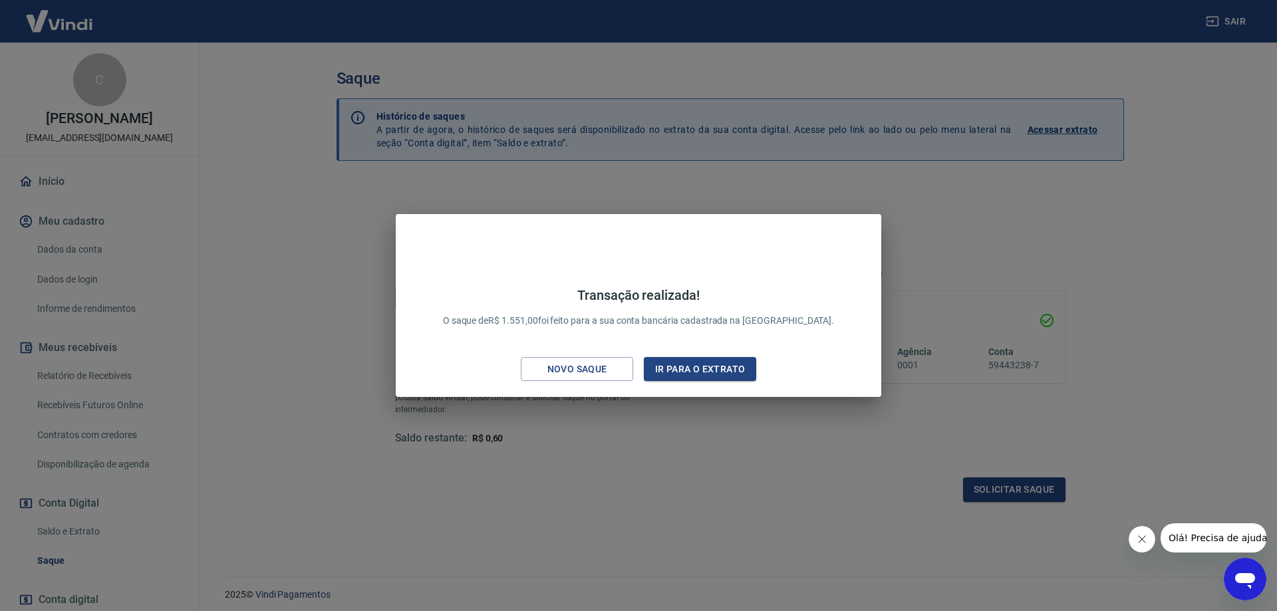 The width and height of the screenshot is (1277, 611). Describe the element at coordinates (577, 369) in the screenshot. I see `button: Novo saque` at that location.